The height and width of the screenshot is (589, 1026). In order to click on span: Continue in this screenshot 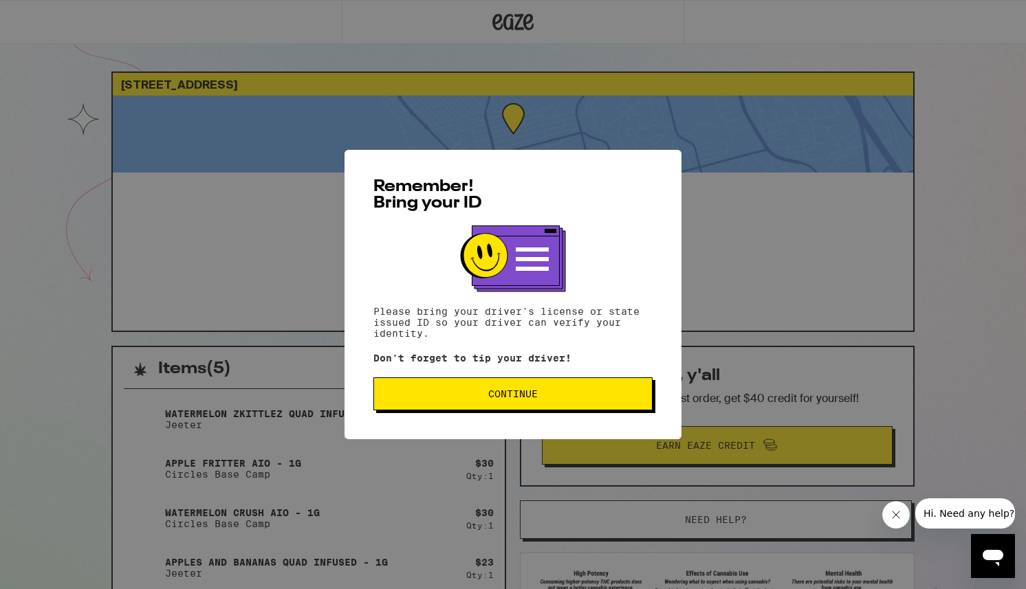, I will do `click(513, 394)`.